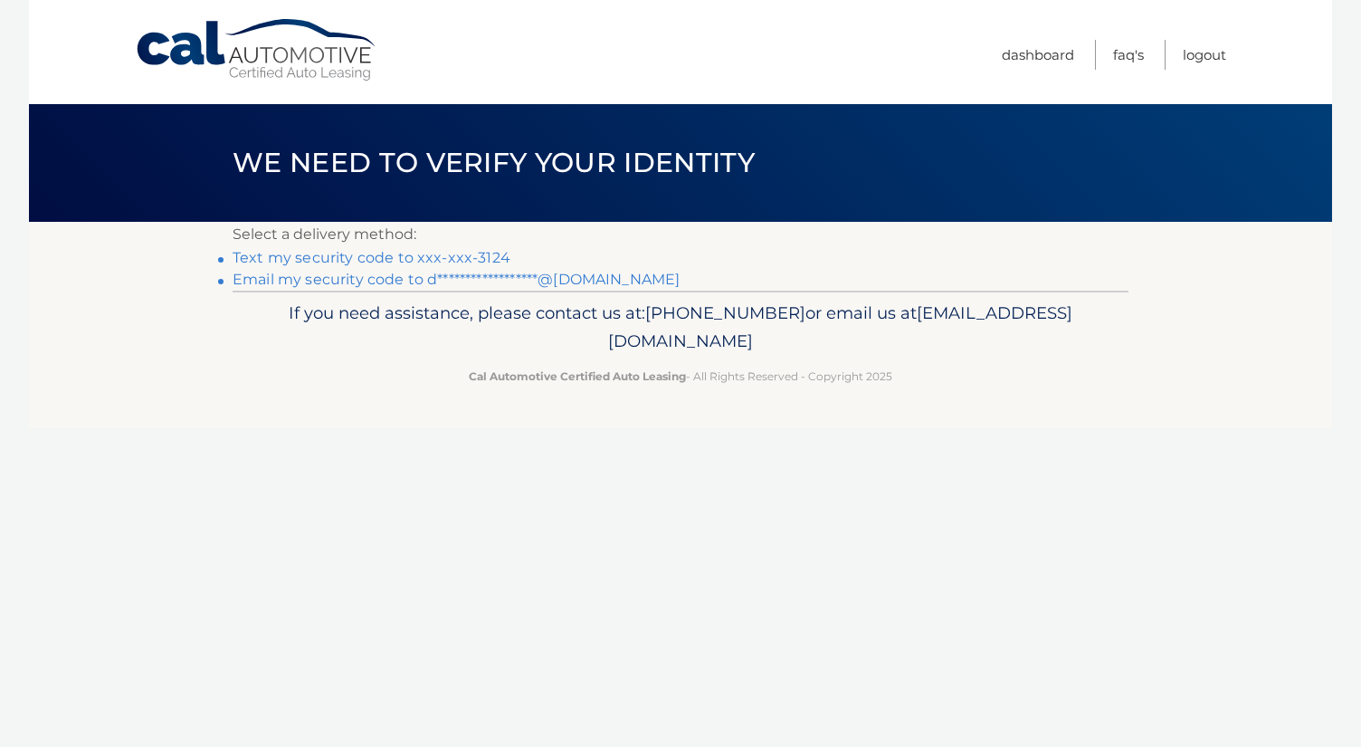 This screenshot has height=747, width=1361. I want to click on span: We need to verify your identity, so click(493, 162).